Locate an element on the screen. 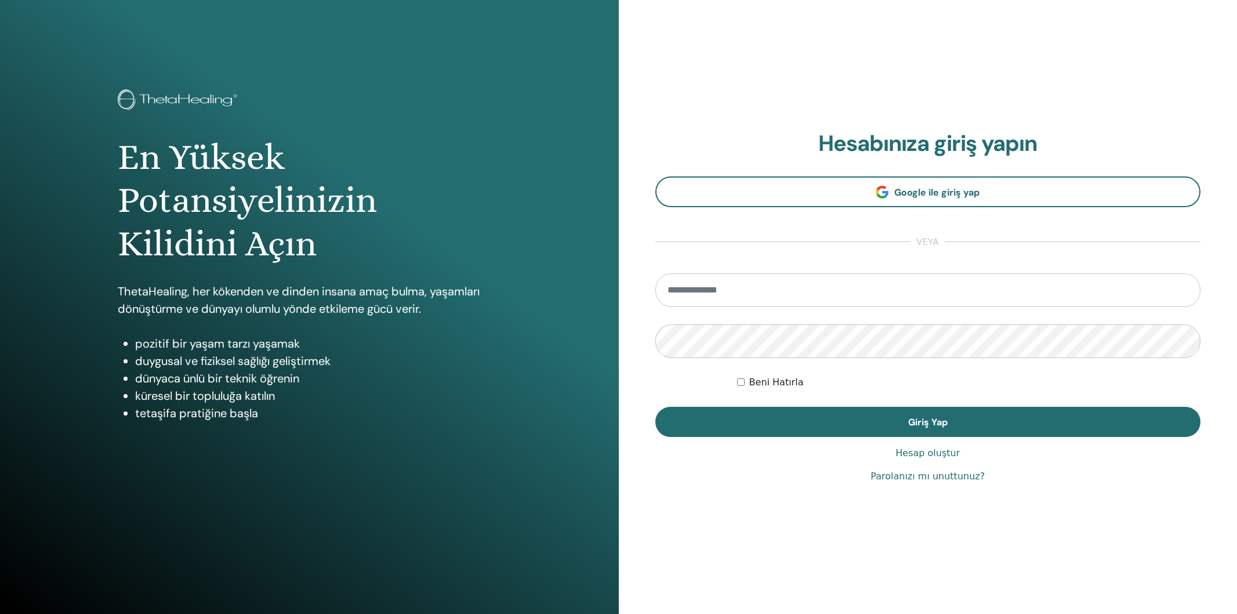  h1: En Yüksek Potansiyelinizin Kilidini Açın is located at coordinates (309, 200).